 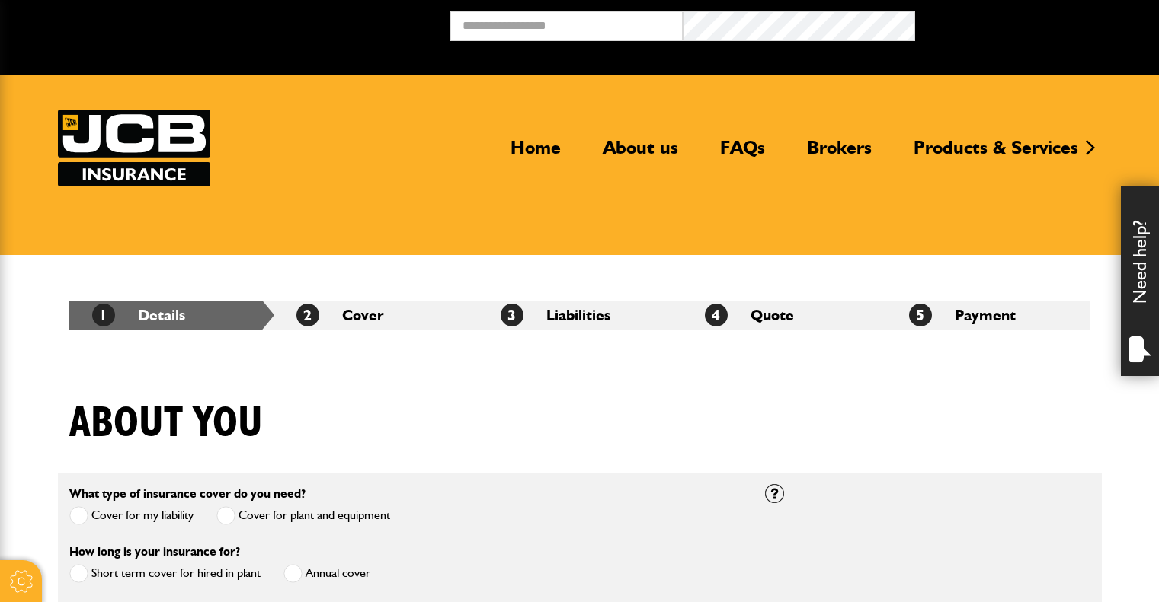 I want to click on li: Quote, so click(x=784, y=315).